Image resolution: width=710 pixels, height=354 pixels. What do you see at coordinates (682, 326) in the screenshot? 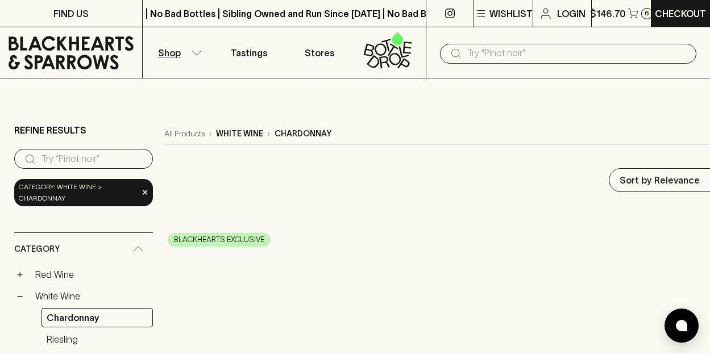
I see `img: bubble-icon` at bounding box center [682, 326].